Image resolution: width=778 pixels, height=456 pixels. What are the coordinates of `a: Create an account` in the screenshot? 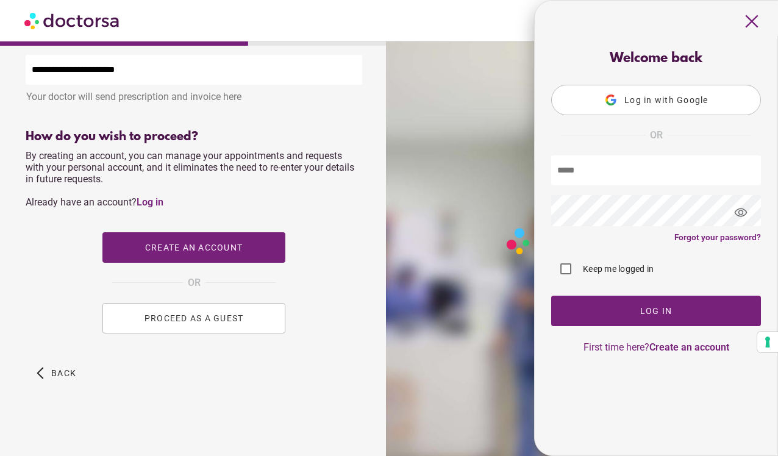 It's located at (689, 347).